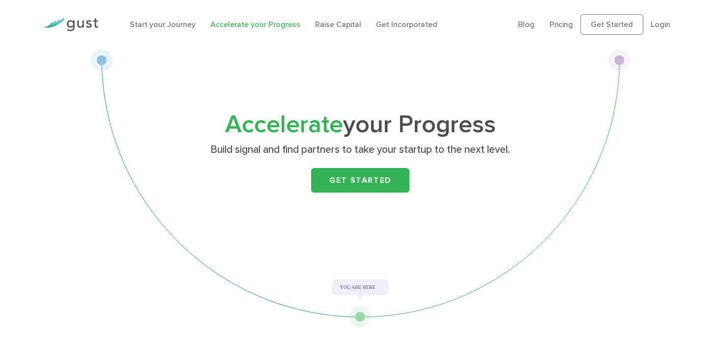 The image size is (721, 341). I want to click on a: Accelerate your Progress, so click(255, 24).